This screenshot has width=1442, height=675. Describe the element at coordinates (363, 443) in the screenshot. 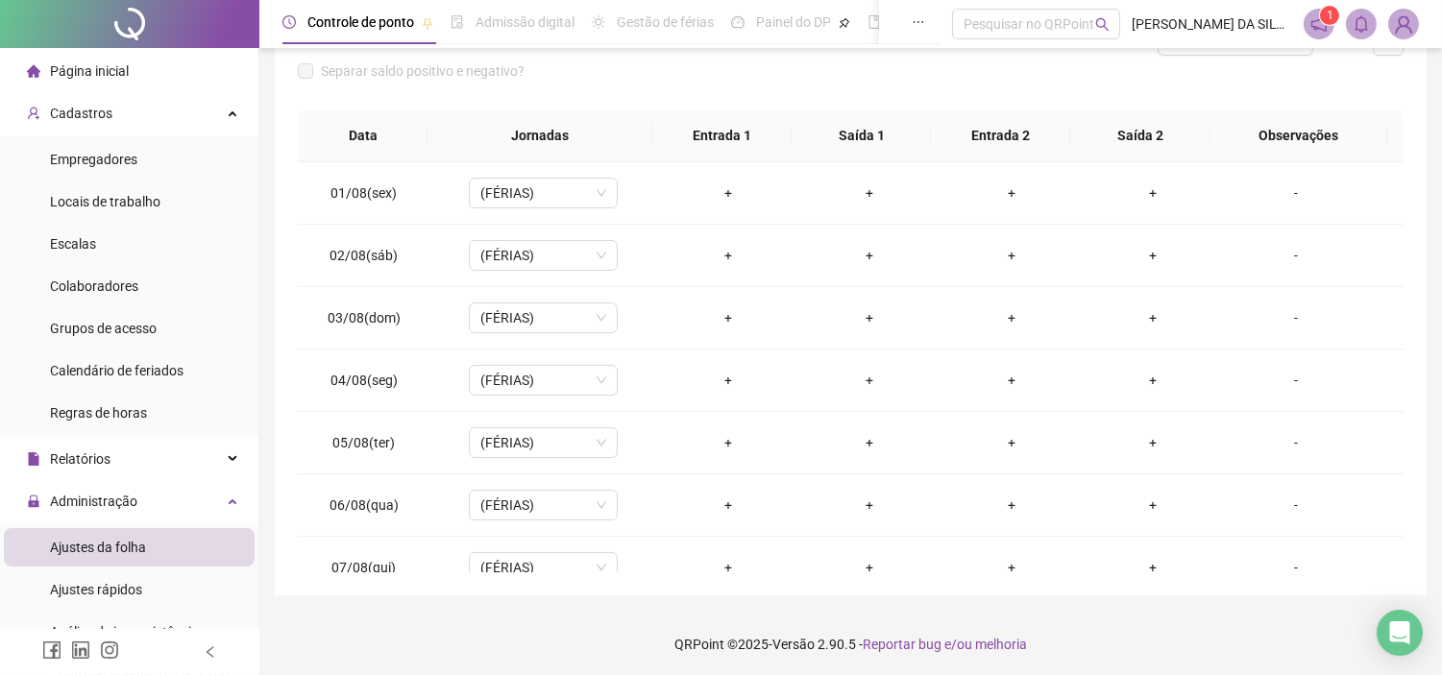

I see `span: 05/08(ter)` at that location.